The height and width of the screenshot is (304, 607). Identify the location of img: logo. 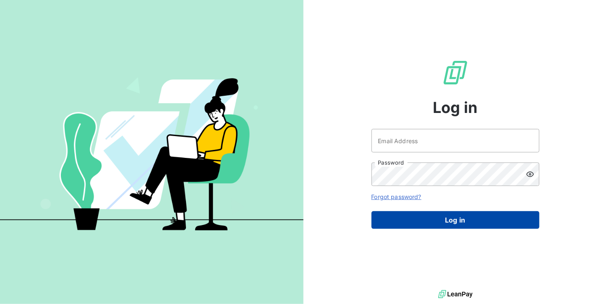
(456, 294).